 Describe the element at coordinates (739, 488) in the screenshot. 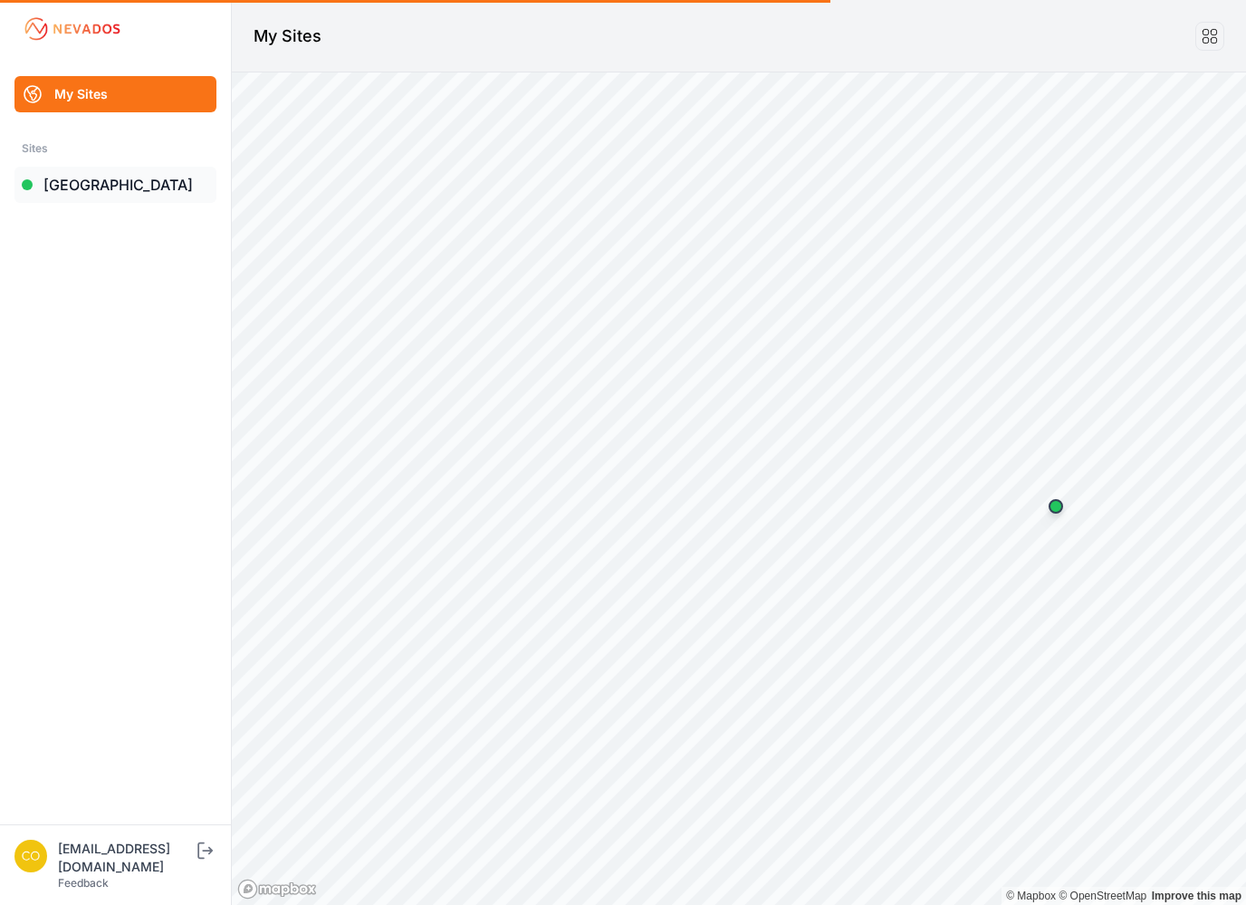

I see `canvas: Map` at that location.